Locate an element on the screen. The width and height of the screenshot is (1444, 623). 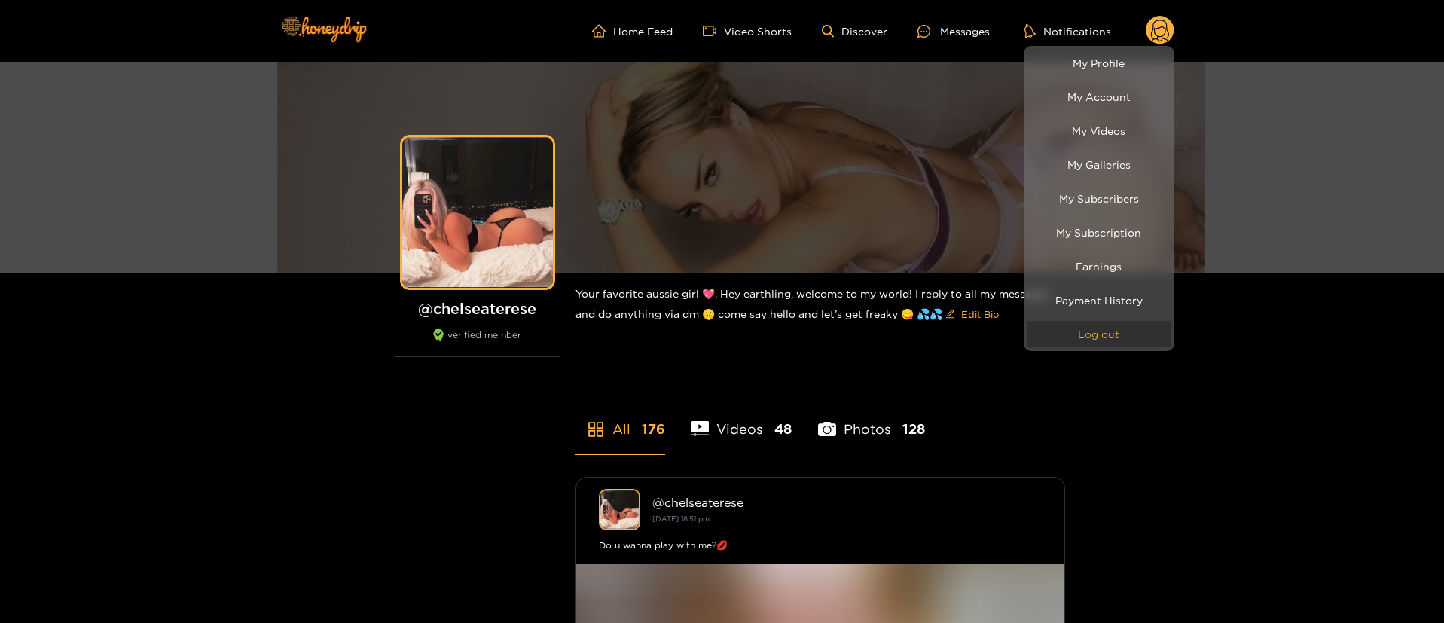
a: My Subscribers is located at coordinates (1099, 198).